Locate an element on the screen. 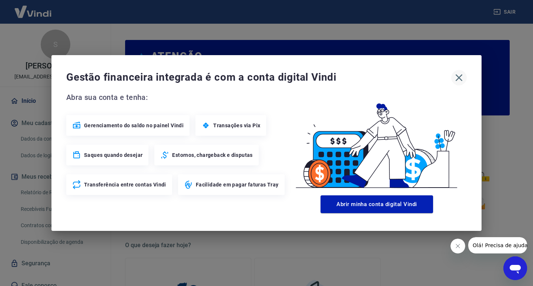 The image size is (533, 286). span: Gerenciamento do saldo no painel Vindi is located at coordinates (134, 126).